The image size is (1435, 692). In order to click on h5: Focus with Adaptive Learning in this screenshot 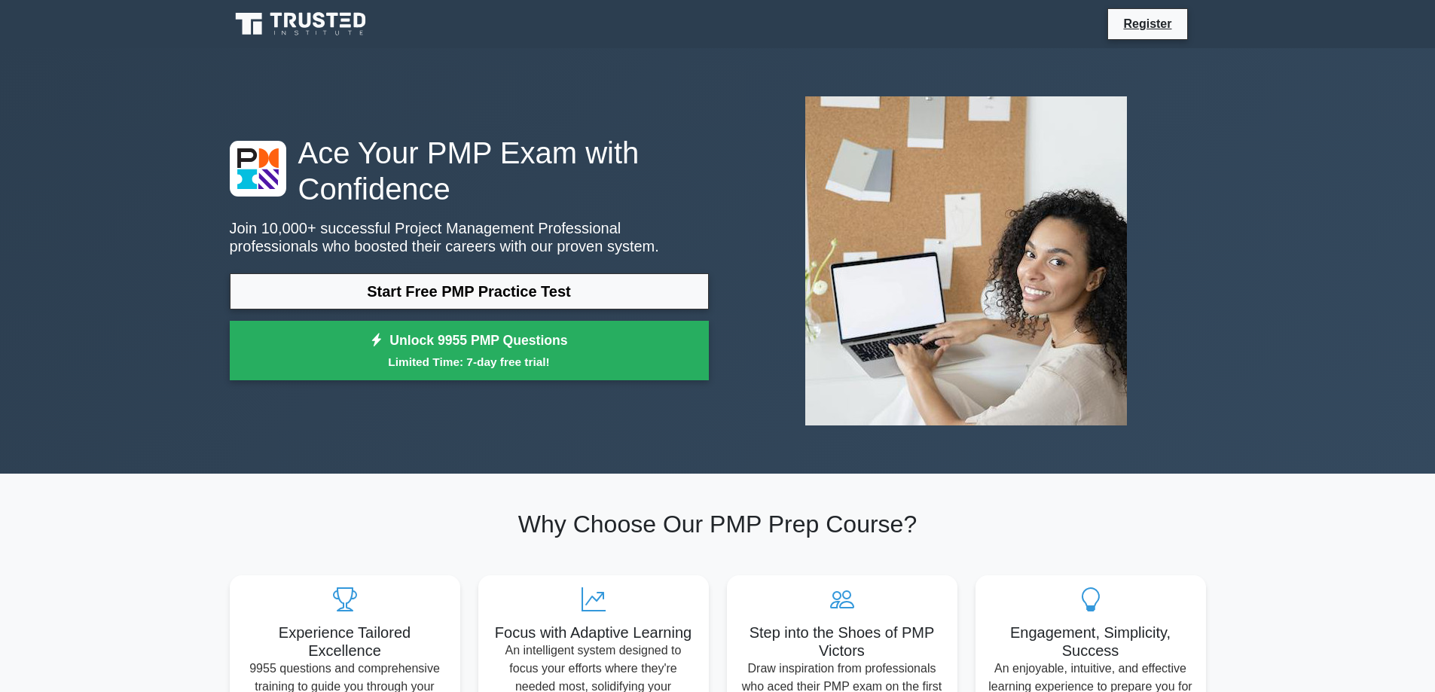, I will do `click(594, 633)`.